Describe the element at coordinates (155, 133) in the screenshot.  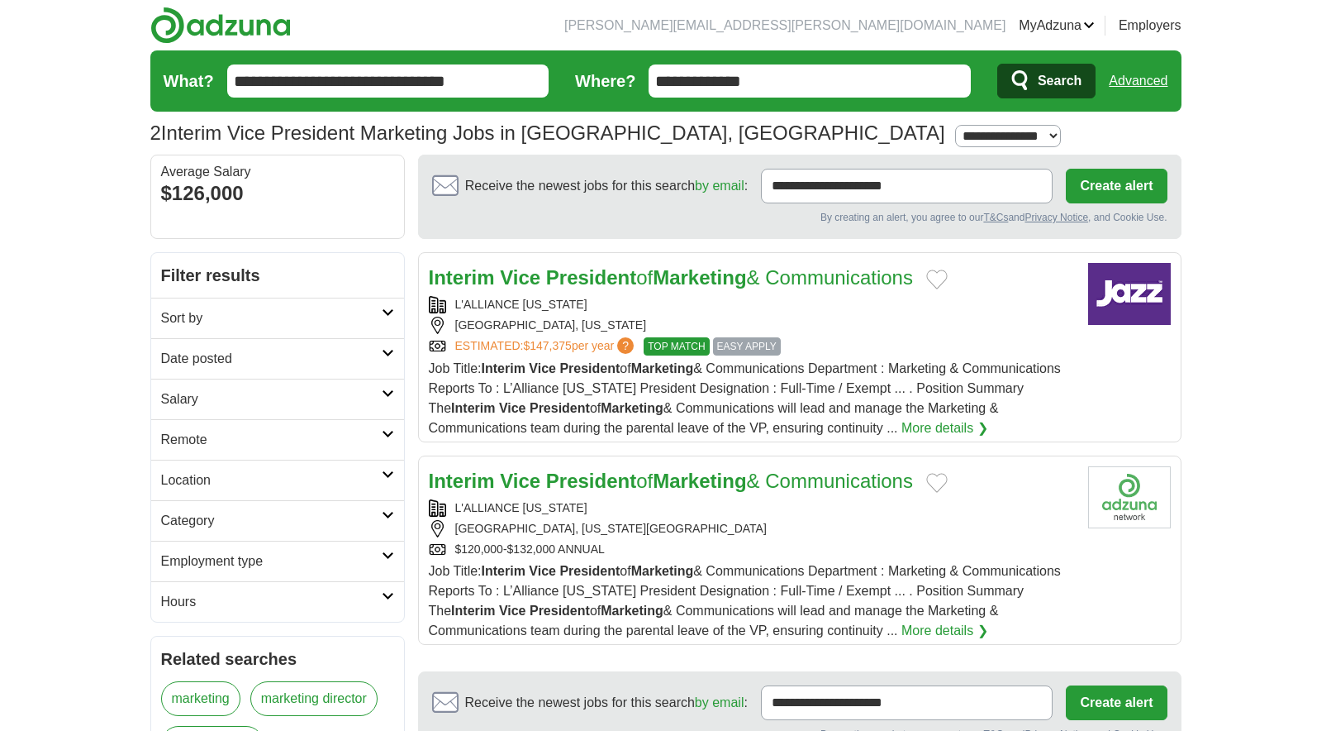
I see `span: 2` at that location.